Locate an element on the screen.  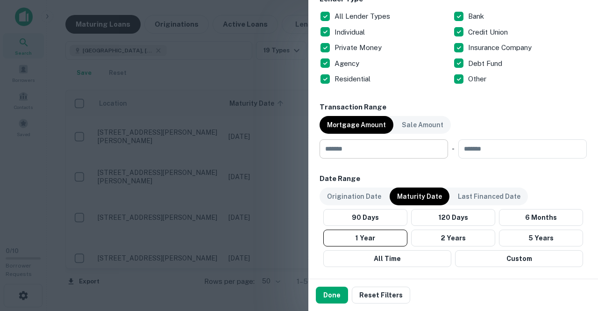
button: 90 Days is located at coordinates (365, 217).